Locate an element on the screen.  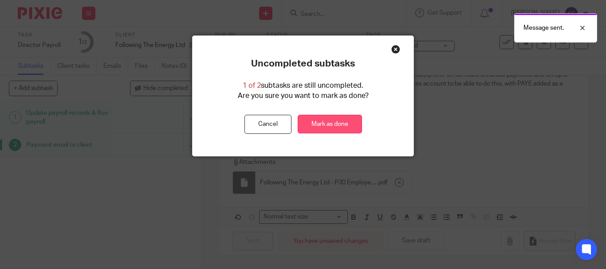
p: Are you sure you want to mark as done? is located at coordinates (303, 96).